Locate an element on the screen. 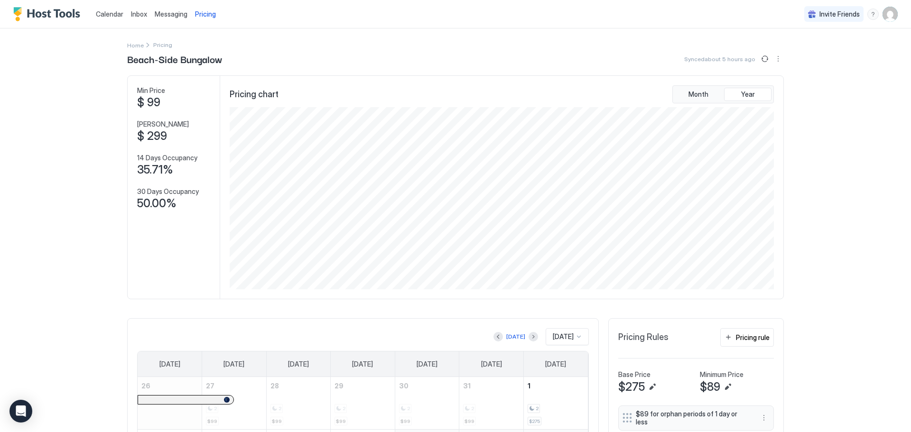 Image resolution: width=911 pixels, height=432 pixels. span: 30 Days Occupancy is located at coordinates (168, 192).